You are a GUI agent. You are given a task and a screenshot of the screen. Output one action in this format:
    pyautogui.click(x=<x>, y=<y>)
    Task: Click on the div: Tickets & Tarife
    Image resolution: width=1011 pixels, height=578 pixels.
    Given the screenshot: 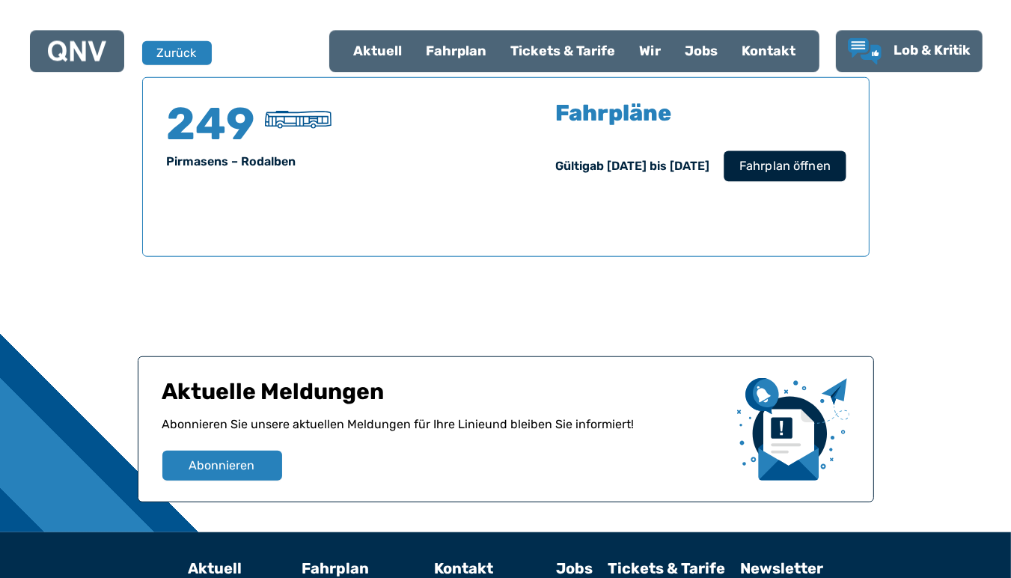 What is the action you would take?
    pyautogui.click(x=563, y=51)
    